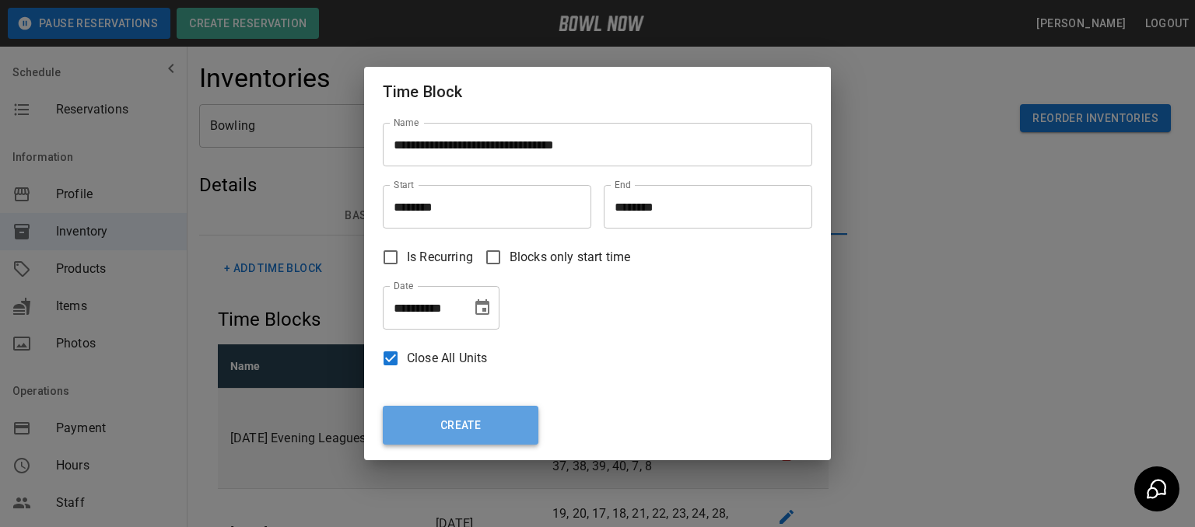 This screenshot has height=527, width=1195. Describe the element at coordinates (482, 207) in the screenshot. I see `input: Choose time, selected time is 5:00 PM` at that location.